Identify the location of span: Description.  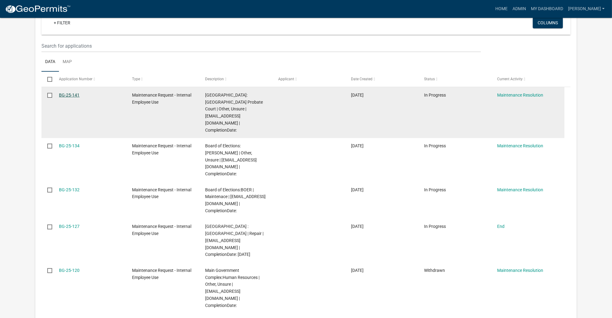
(214, 79).